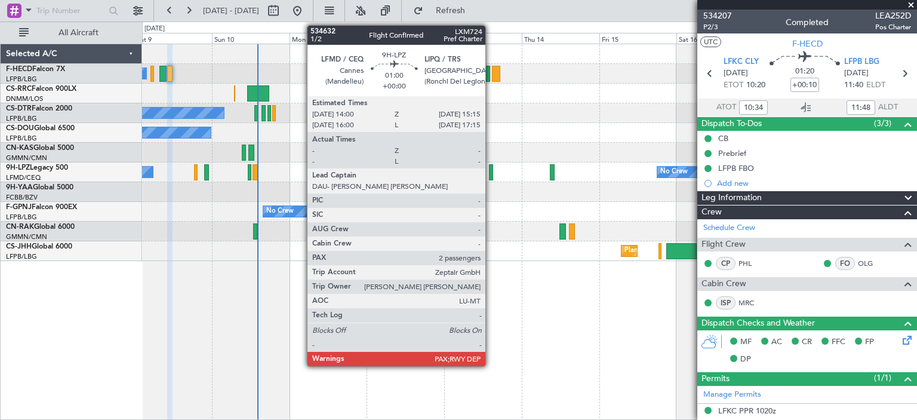 This screenshot has width=917, height=420. I want to click on span: LFKC CLY, so click(741, 62).